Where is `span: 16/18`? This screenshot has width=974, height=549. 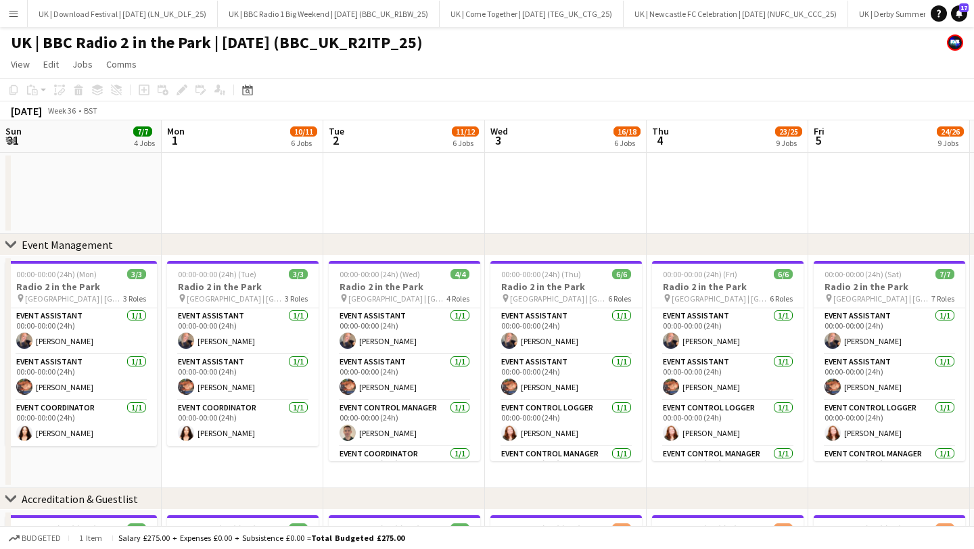 span: 16/18 is located at coordinates (627, 131).